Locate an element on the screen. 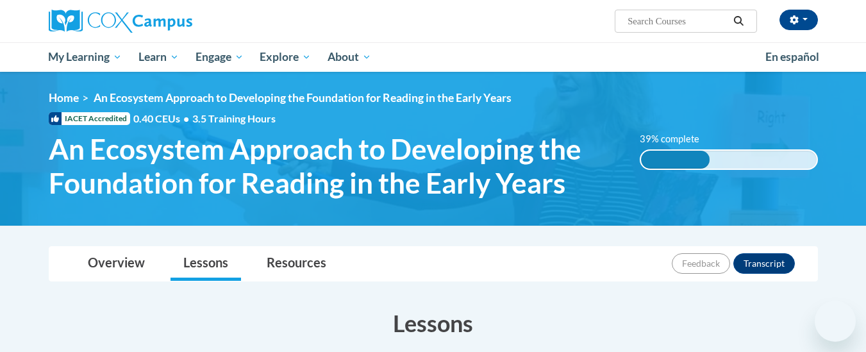  label: 39% complete is located at coordinates (676, 139).